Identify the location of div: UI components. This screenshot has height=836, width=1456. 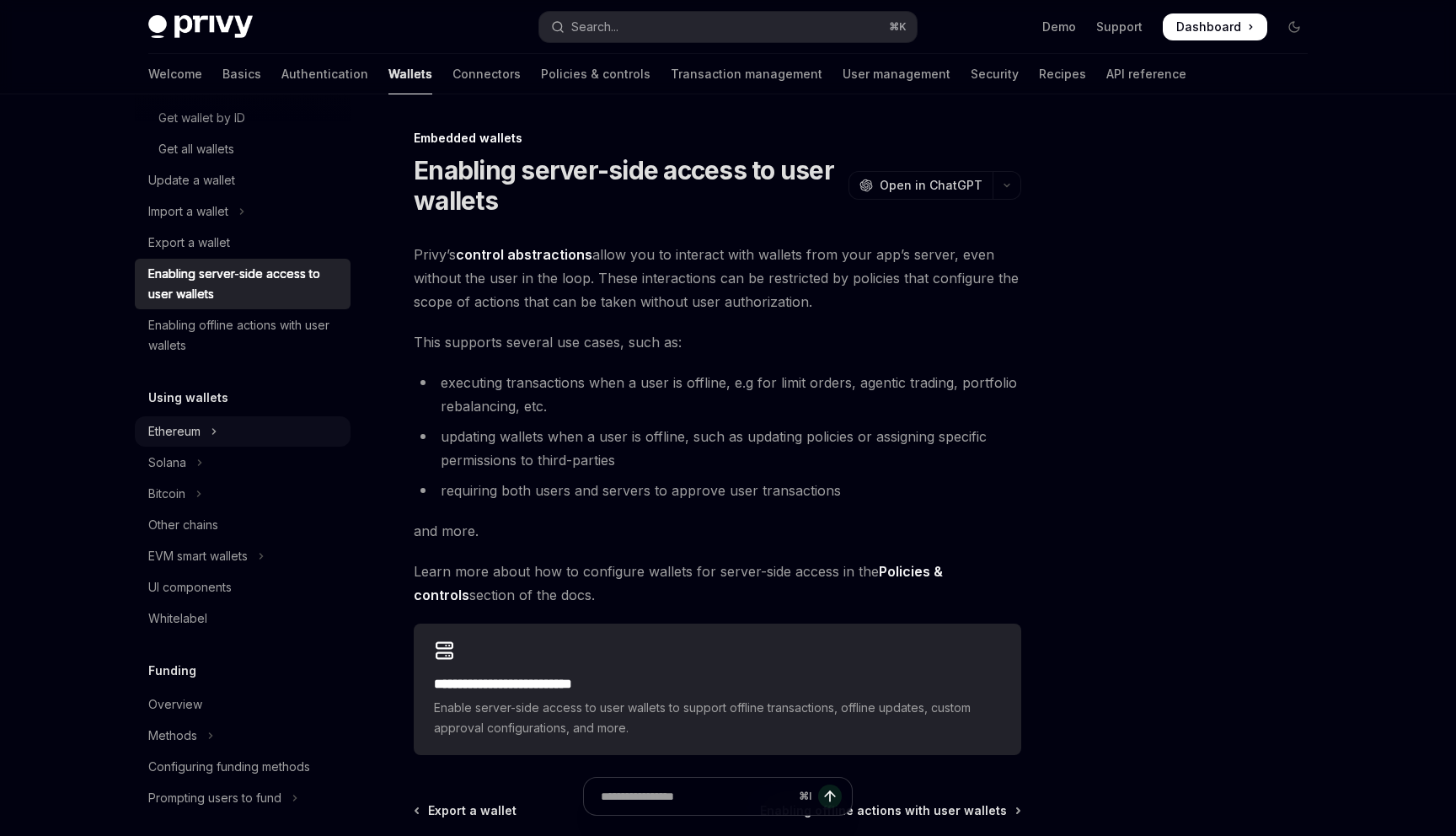
(189, 587).